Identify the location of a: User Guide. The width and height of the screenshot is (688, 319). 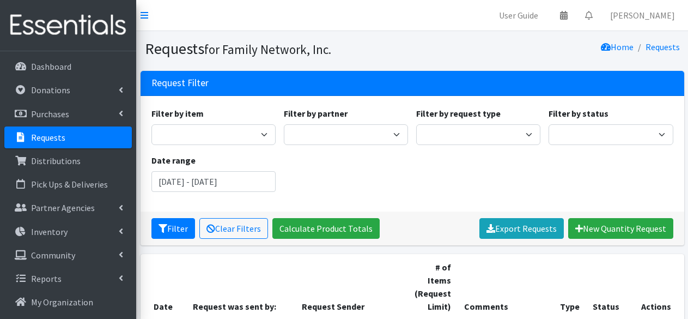
(519, 15).